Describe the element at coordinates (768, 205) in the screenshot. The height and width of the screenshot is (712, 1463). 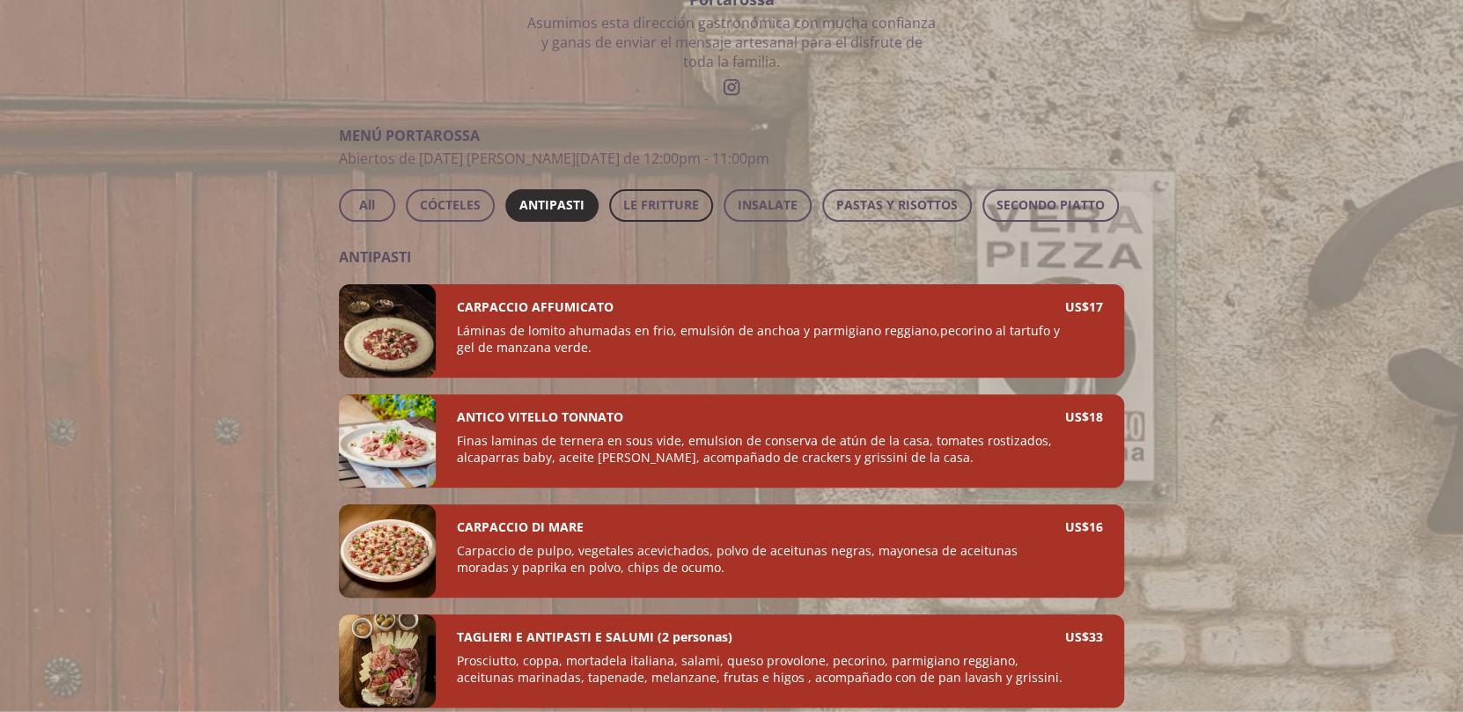
I see `span: INSALATE` at that location.